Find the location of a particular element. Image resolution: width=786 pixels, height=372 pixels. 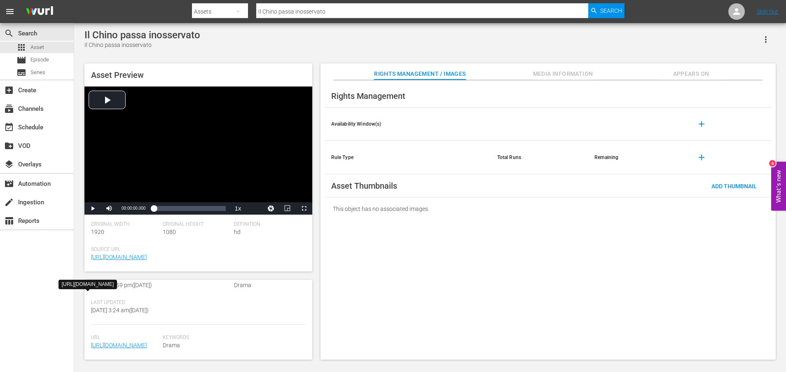

button: Open Feedback Widget is located at coordinates (779, 186).